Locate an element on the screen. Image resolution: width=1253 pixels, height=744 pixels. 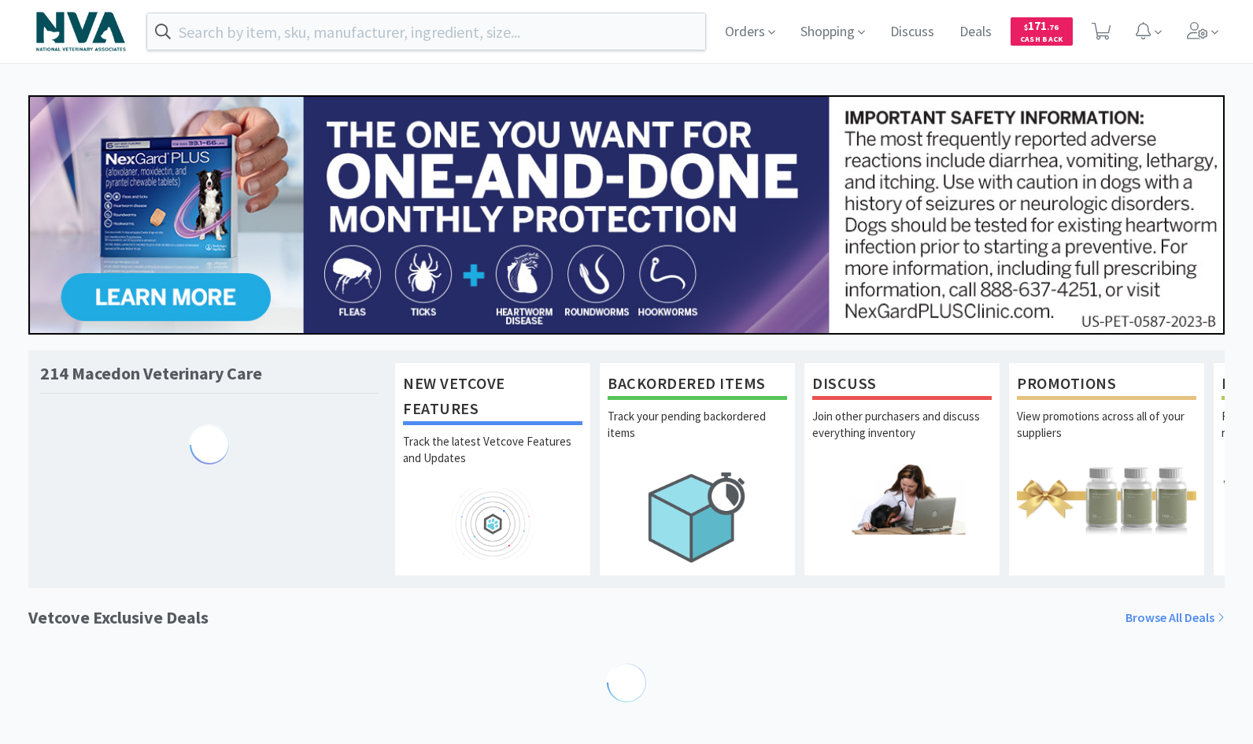
h1: 214 Macedon Veterinary Care is located at coordinates (151, 373).